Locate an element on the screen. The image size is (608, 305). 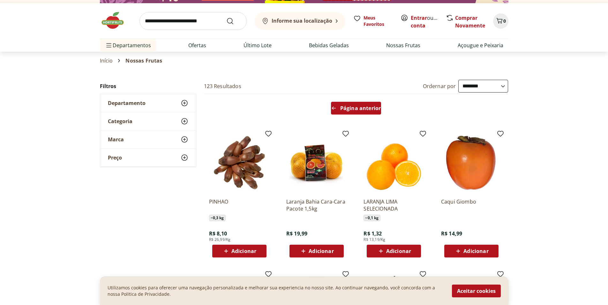
input: search is located at coordinates (193, 21).